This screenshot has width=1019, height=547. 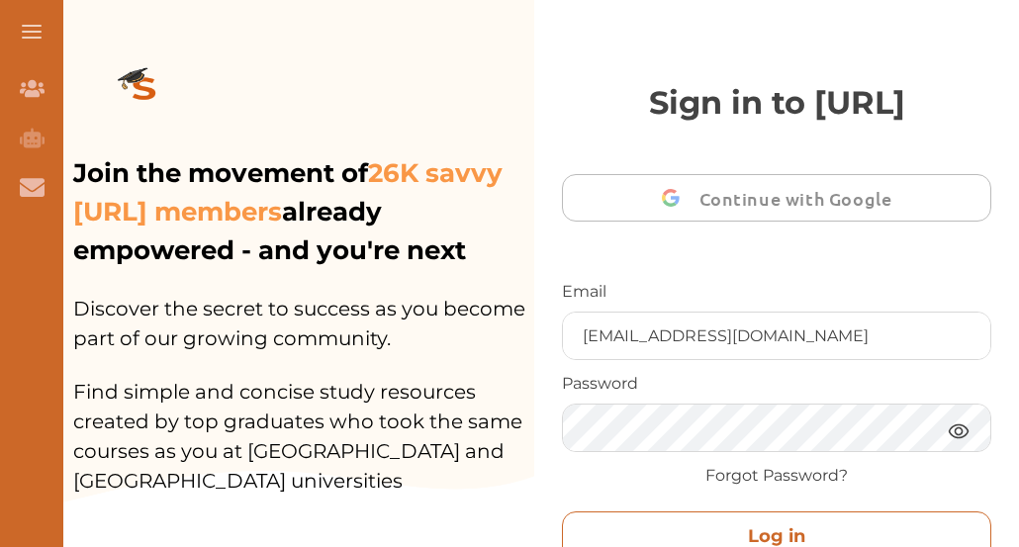 I want to click on span: Continue with Google, so click(x=800, y=198).